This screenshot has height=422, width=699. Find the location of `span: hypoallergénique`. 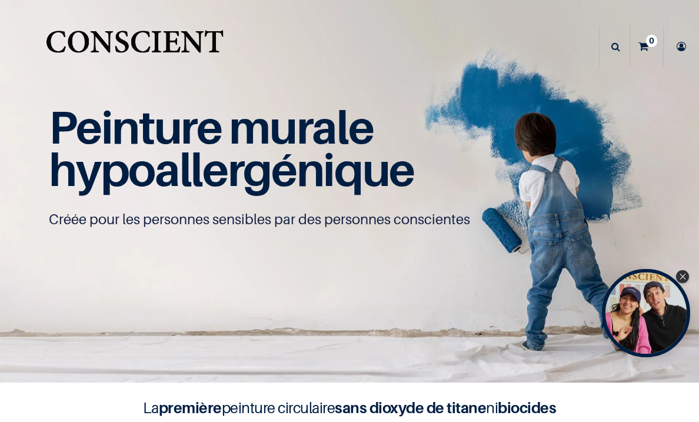

span: hypoallergénique is located at coordinates (231, 169).